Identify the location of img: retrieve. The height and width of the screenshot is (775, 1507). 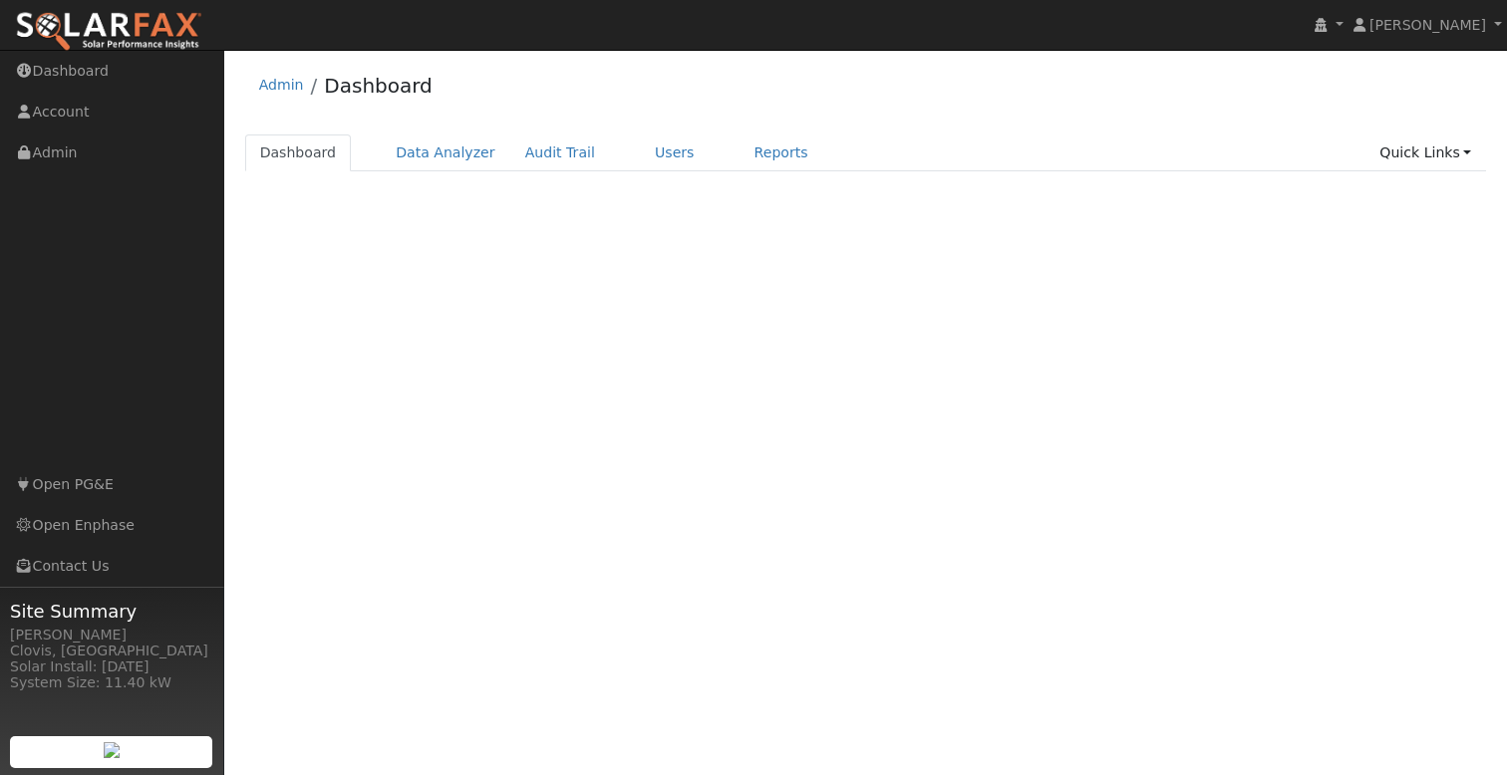
(112, 750).